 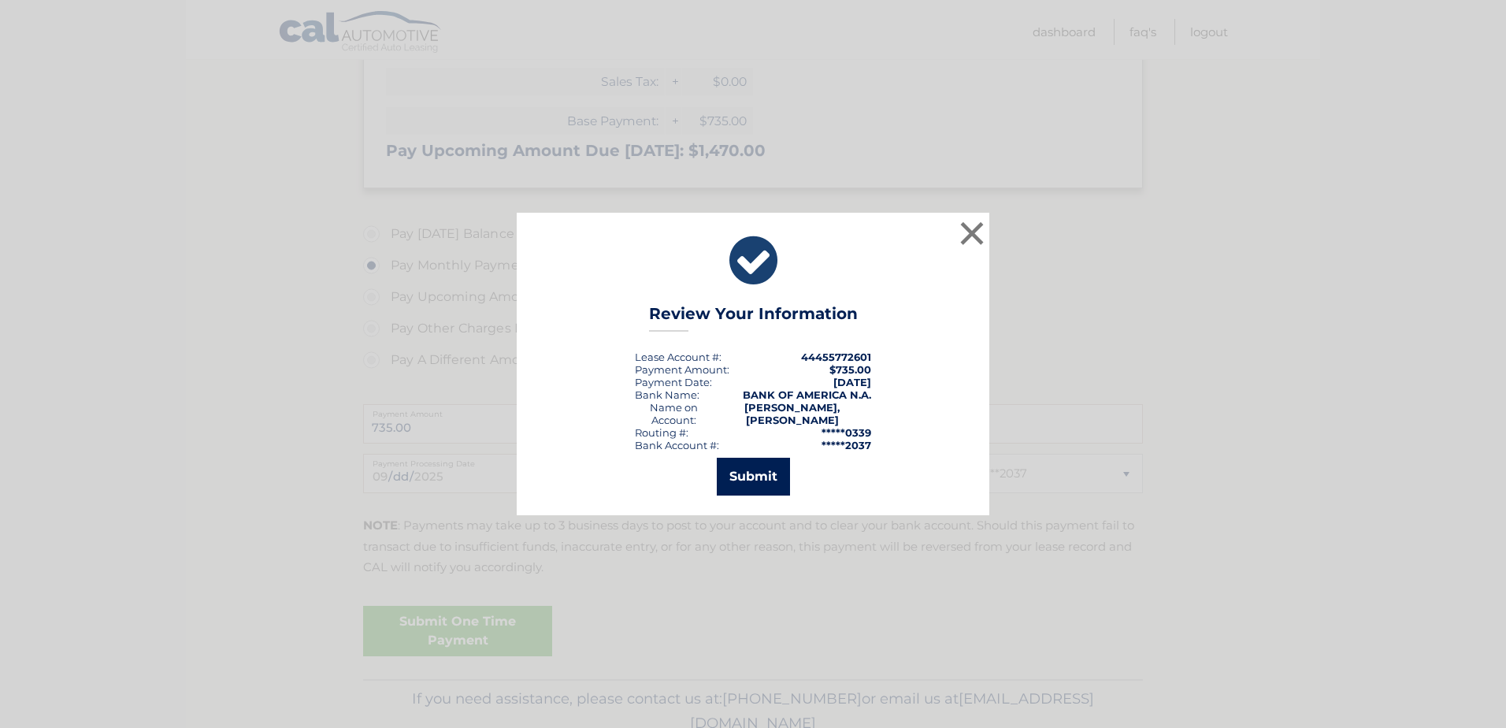 I want to click on div: Bank Account #:, so click(x=677, y=445).